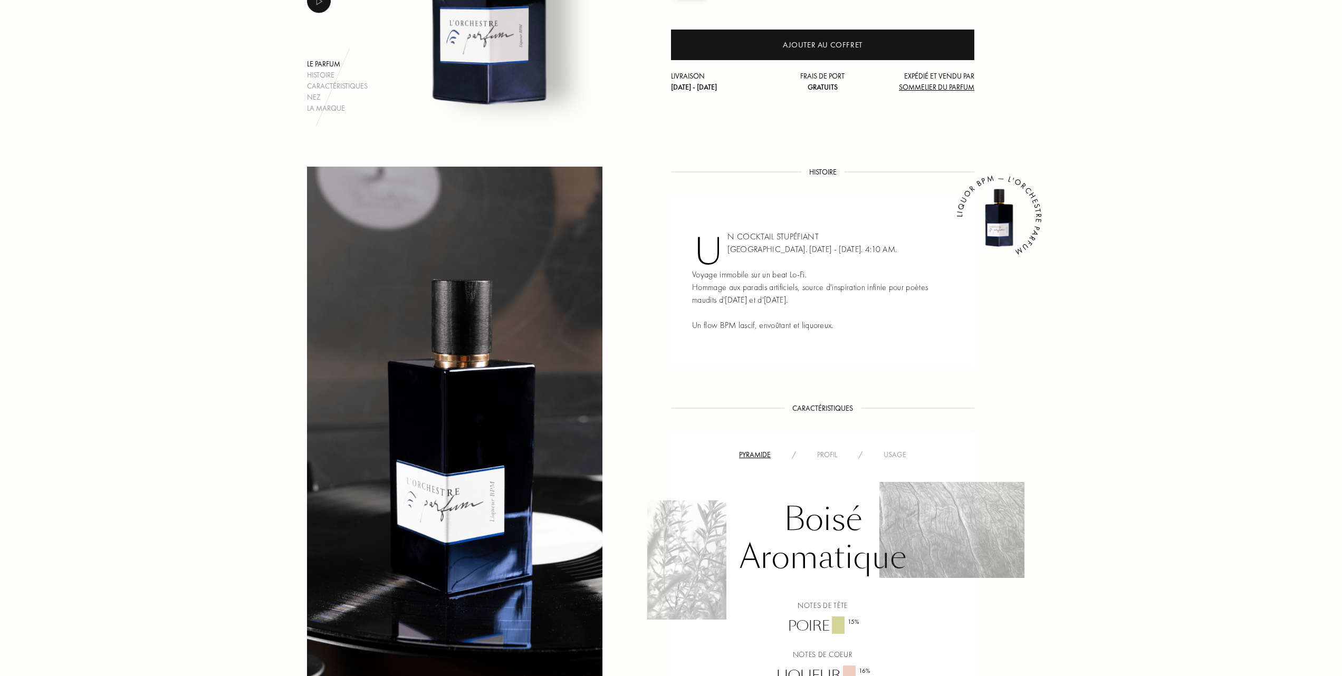  What do you see at coordinates (337, 97) in the screenshot?
I see `div: Nez` at bounding box center [337, 97].